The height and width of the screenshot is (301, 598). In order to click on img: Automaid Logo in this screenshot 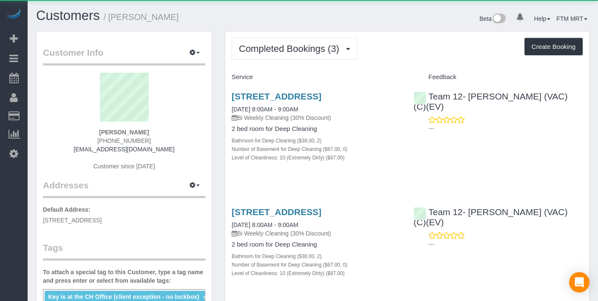, I will do `click(14, 14)`.